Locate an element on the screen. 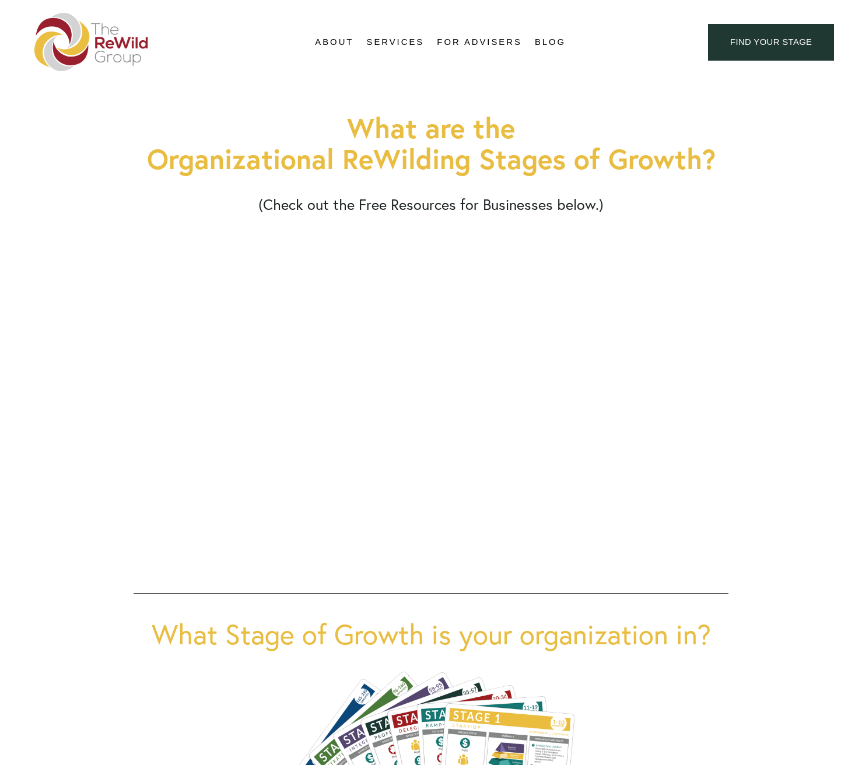 The width and height of the screenshot is (862, 765). img: The ReWild Group is located at coordinates (92, 42).